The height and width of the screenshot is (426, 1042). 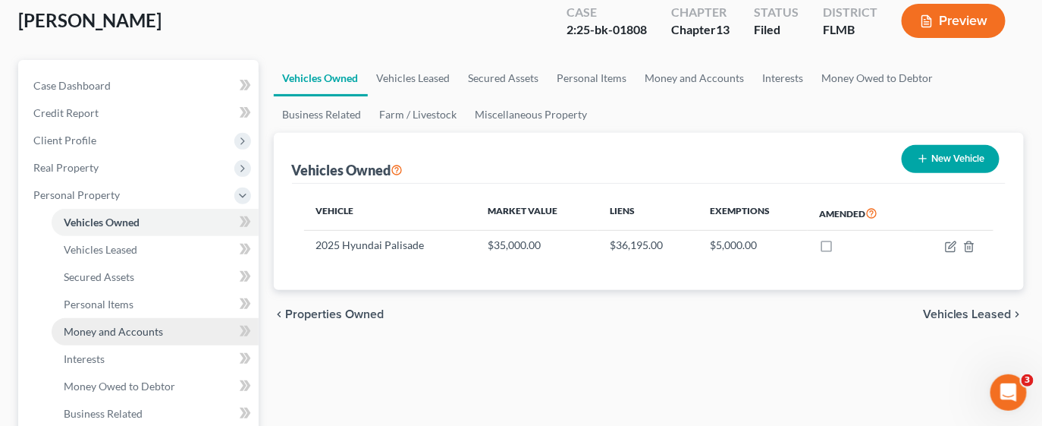 What do you see at coordinates (99, 276) in the screenshot?
I see `span: Secured Assets` at bounding box center [99, 276].